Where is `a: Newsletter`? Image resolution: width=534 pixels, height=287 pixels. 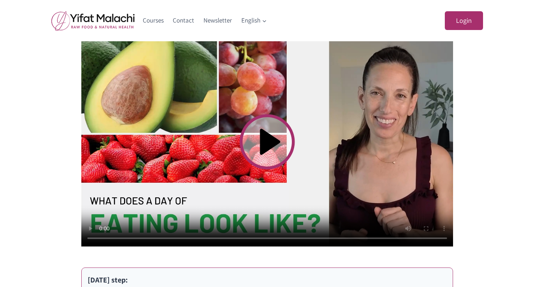 a: Newsletter is located at coordinates (218, 21).